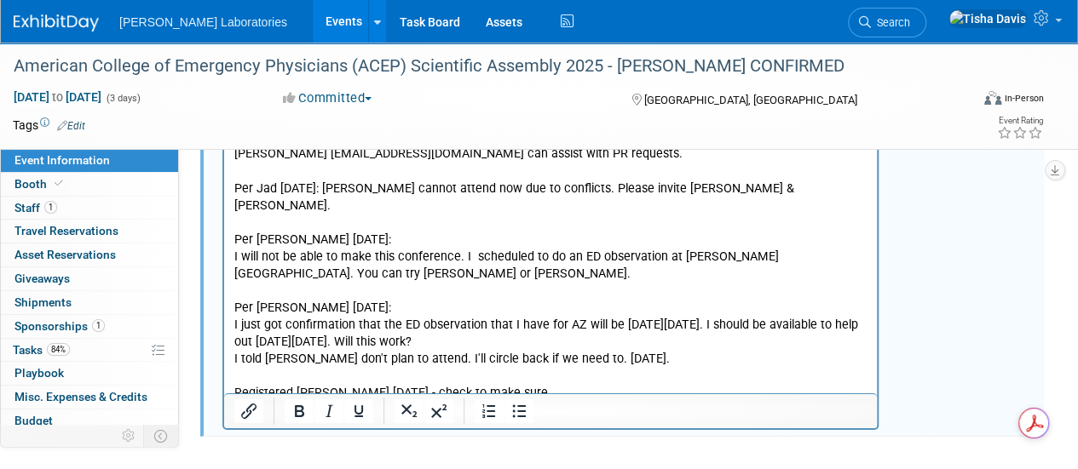  I want to click on td: Personalize Event Tab Strip, so click(129, 436).